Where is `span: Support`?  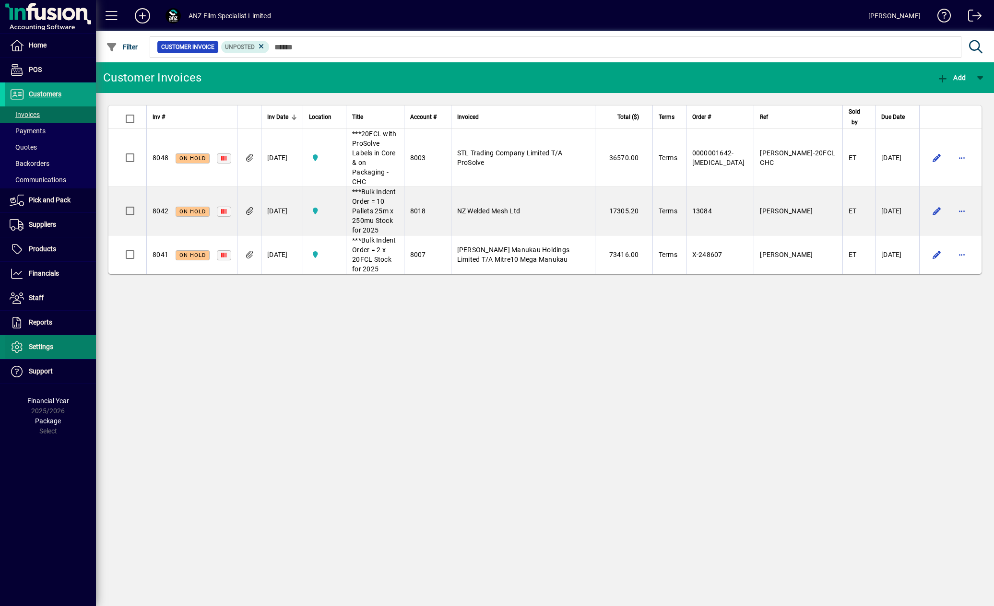 span: Support is located at coordinates (41, 371).